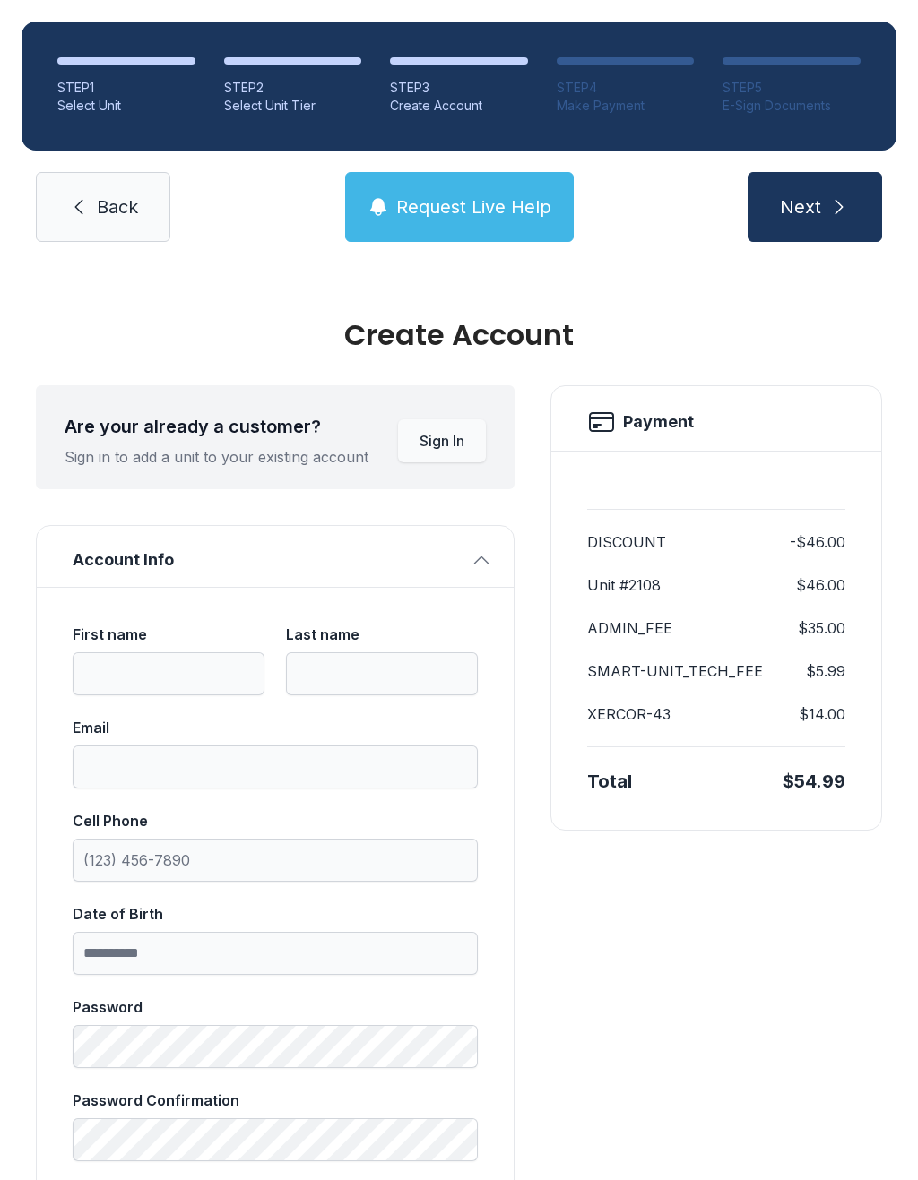 Image resolution: width=918 pixels, height=1180 pixels. What do you see at coordinates (293, 88) in the screenshot?
I see `div: STEP 2` at bounding box center [293, 88].